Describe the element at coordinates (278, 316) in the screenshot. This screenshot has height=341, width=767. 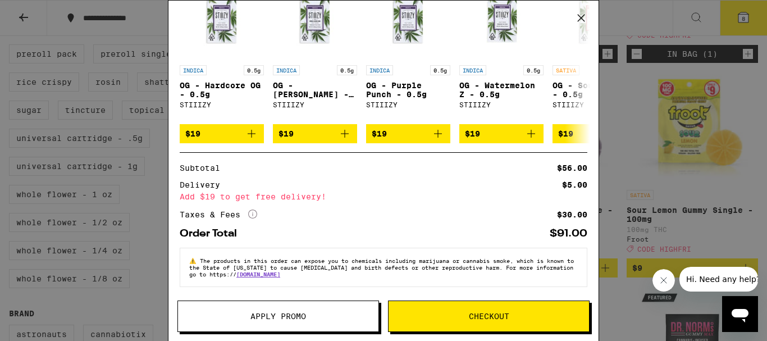
I see `button: Apply Promo` at that location.